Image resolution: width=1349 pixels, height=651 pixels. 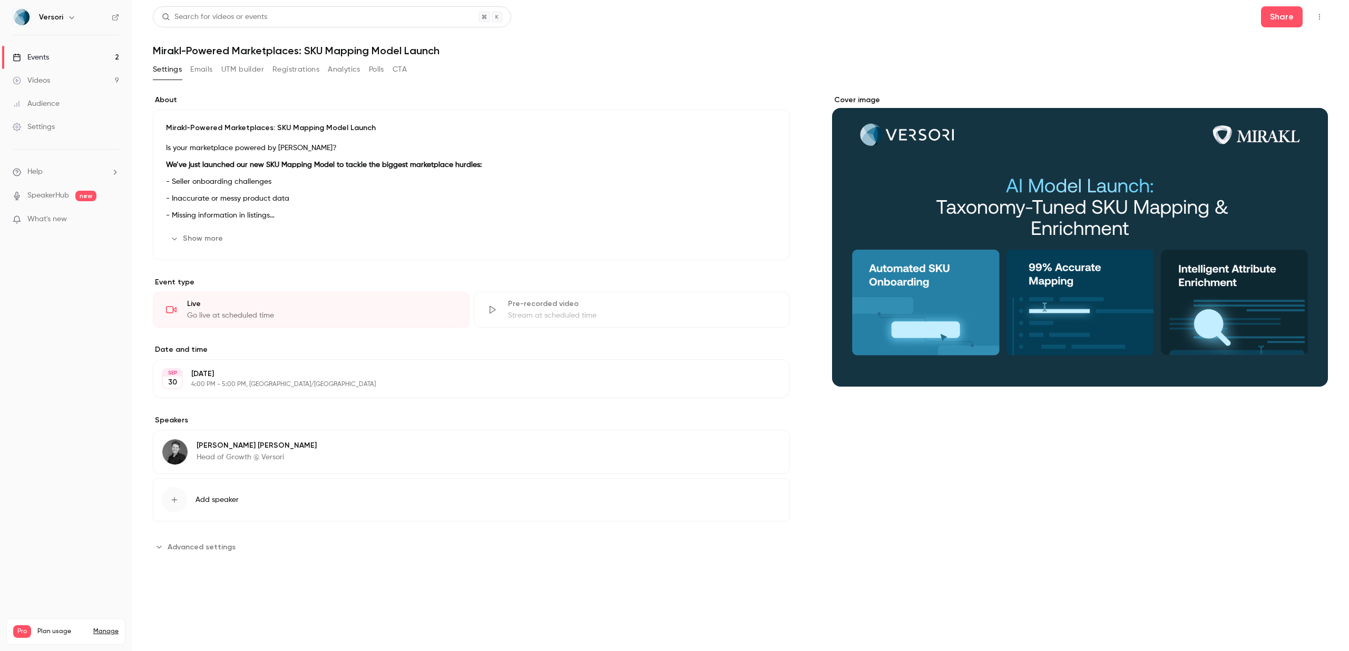 What do you see at coordinates (86, 196) in the screenshot?
I see `span: new` at bounding box center [86, 196].